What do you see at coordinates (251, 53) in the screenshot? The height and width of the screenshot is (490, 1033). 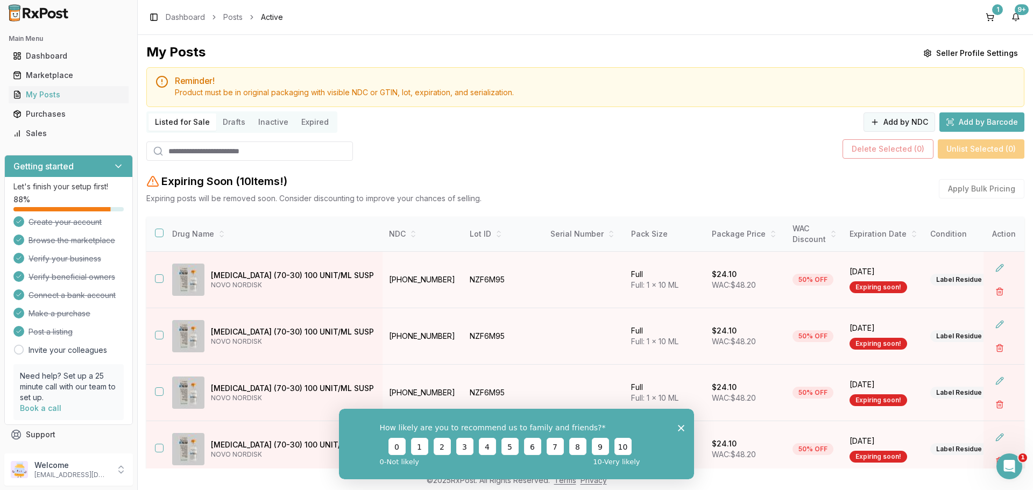 I see `div: 10 - Very likely` at bounding box center [251, 53].